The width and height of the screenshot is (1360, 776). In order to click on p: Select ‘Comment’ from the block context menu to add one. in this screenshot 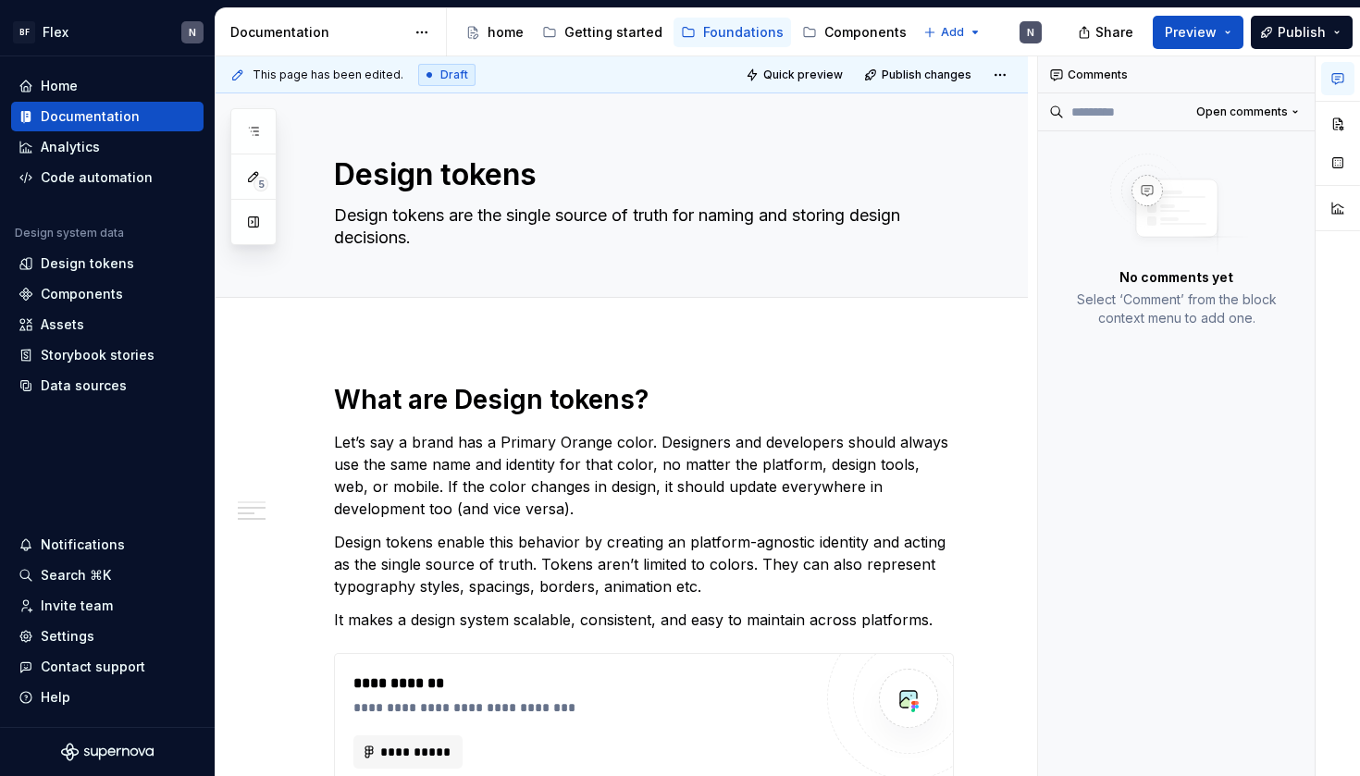, I will do `click(1176, 309)`.